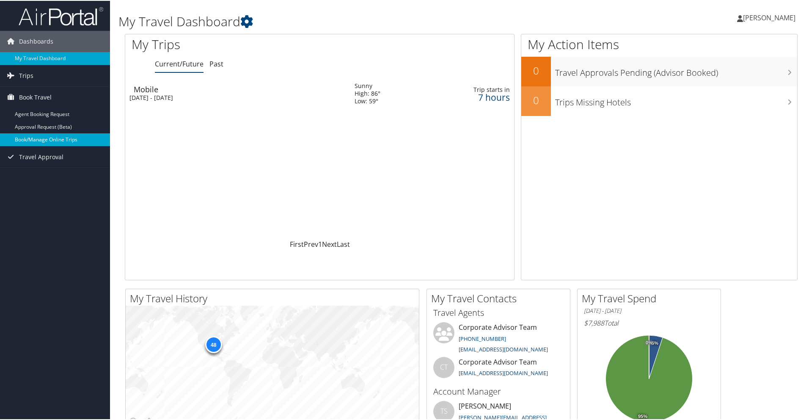 Image resolution: width=809 pixels, height=420 pixels. What do you see at coordinates (61, 15) in the screenshot?
I see `img: airportal-logo.png` at bounding box center [61, 15].